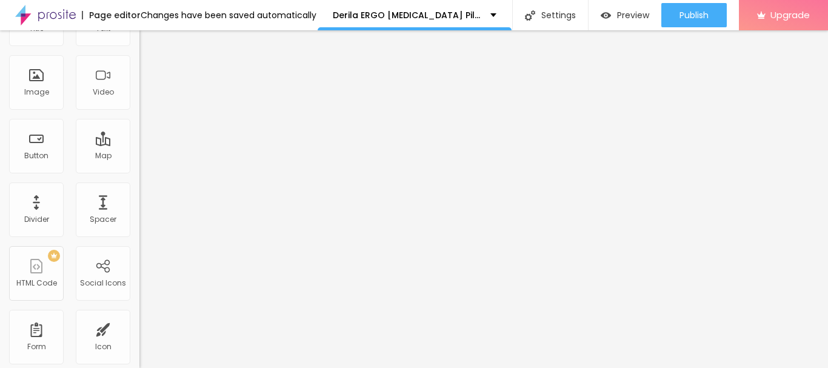 The height and width of the screenshot is (368, 828). What do you see at coordinates (694, 15) in the screenshot?
I see `button: Publish` at bounding box center [694, 15].